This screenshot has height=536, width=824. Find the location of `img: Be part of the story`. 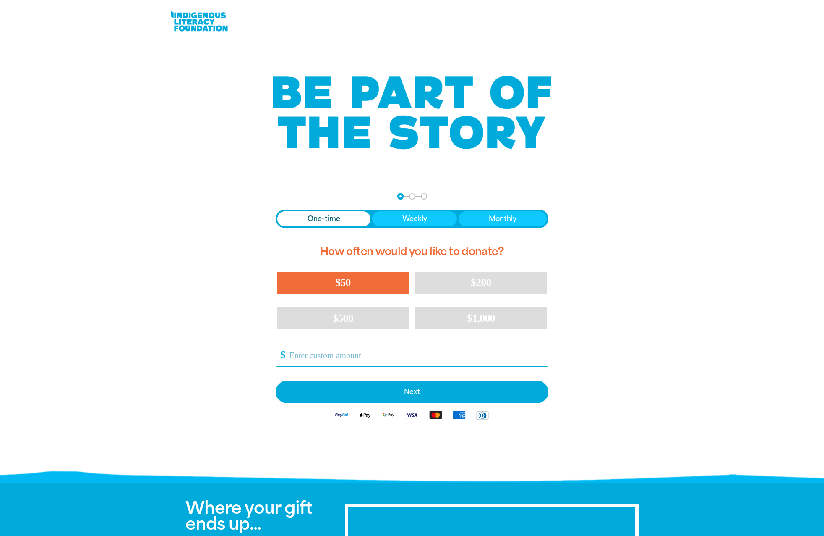

img: Be part of the story is located at coordinates (412, 112).